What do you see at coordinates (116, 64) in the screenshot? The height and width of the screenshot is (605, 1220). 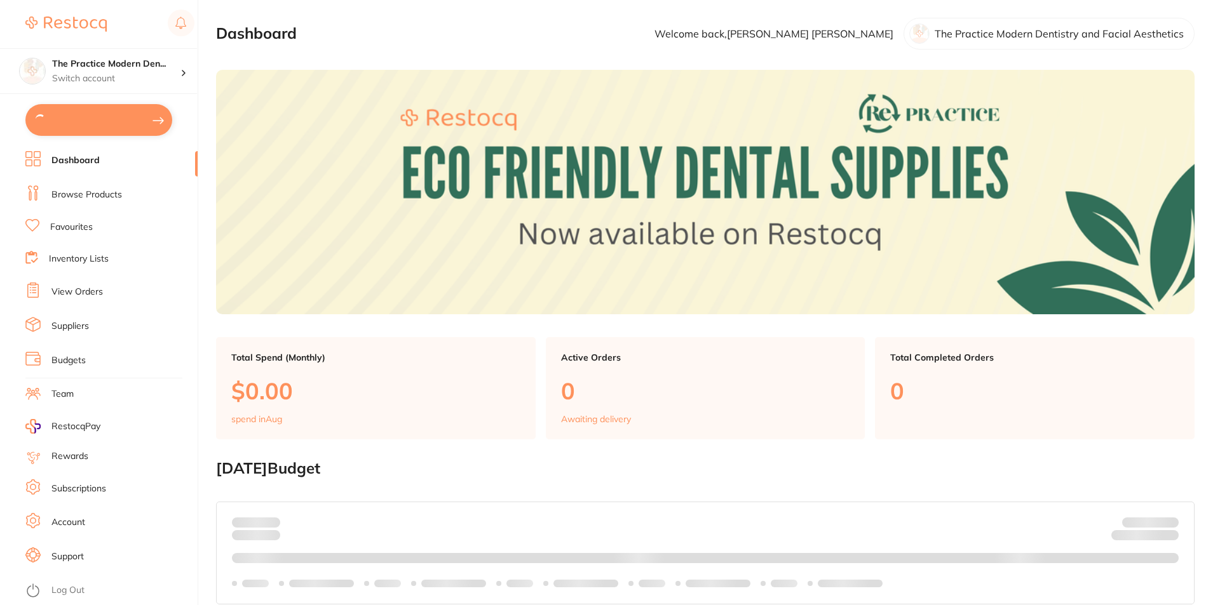 I see `h4: The Practice Modern Dentistry and Facial Aesthetics` at bounding box center [116, 64].